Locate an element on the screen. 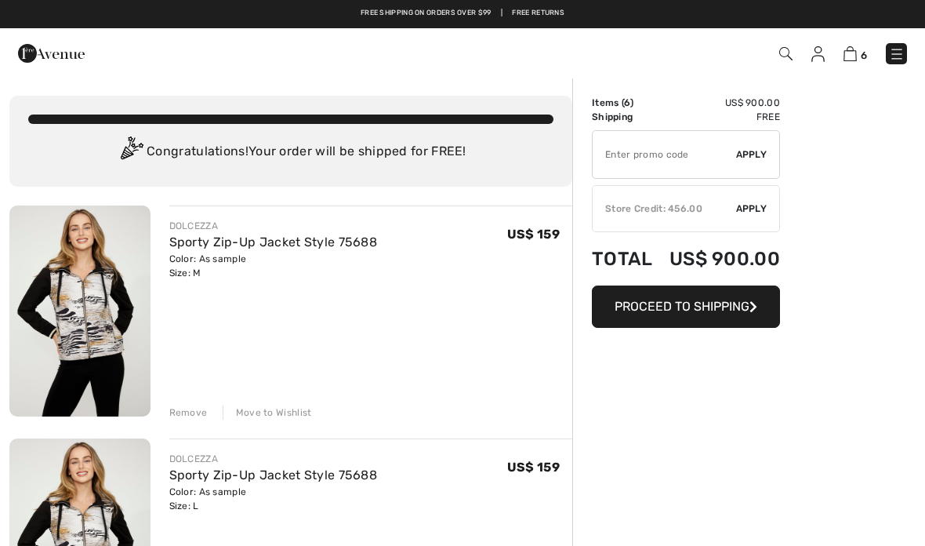 The height and width of the screenshot is (546, 925). a: Free shipping on orders over $99 is located at coordinates (426, 13).